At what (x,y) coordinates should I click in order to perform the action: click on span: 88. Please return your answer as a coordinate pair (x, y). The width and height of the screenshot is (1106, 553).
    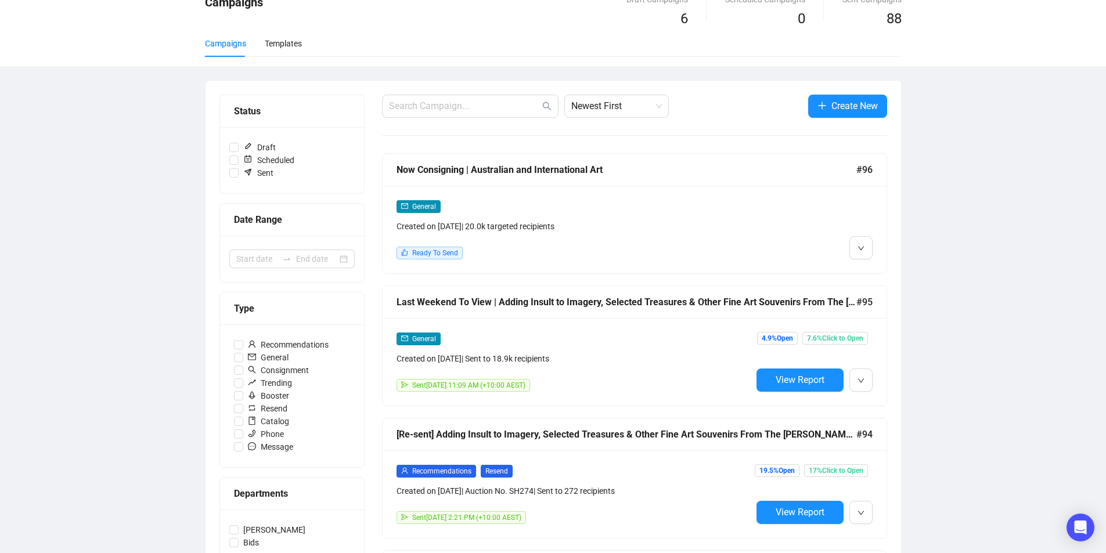
    Looking at the image, I should click on (894, 19).